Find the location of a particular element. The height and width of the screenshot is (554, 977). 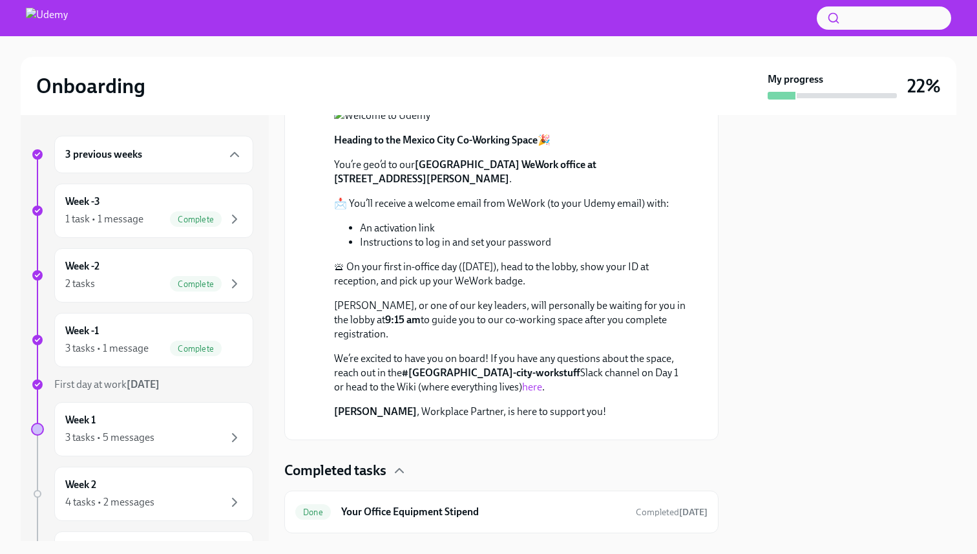

div: 3 tasks • 1 message is located at coordinates (107, 348).